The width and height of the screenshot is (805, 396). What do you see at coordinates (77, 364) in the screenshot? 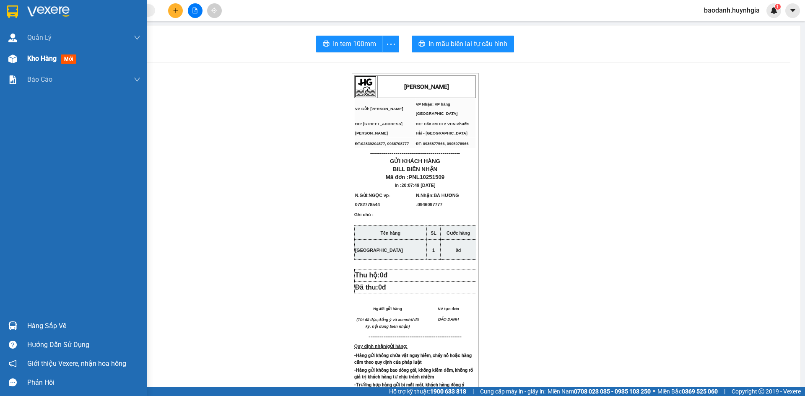
I see `span: Giới thiệu Vexere, nhận hoa hồng` at bounding box center [77, 364].